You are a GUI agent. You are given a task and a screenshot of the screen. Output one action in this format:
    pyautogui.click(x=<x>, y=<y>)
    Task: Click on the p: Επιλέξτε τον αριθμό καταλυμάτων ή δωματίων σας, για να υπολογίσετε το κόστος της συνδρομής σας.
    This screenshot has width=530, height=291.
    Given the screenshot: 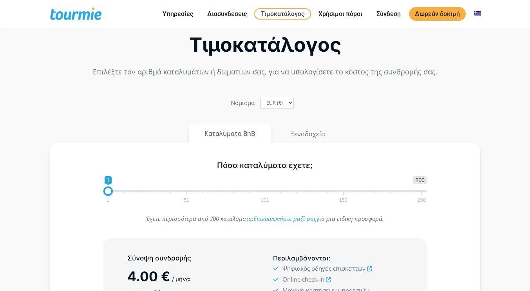 What is the action you would take?
    pyautogui.click(x=265, y=72)
    